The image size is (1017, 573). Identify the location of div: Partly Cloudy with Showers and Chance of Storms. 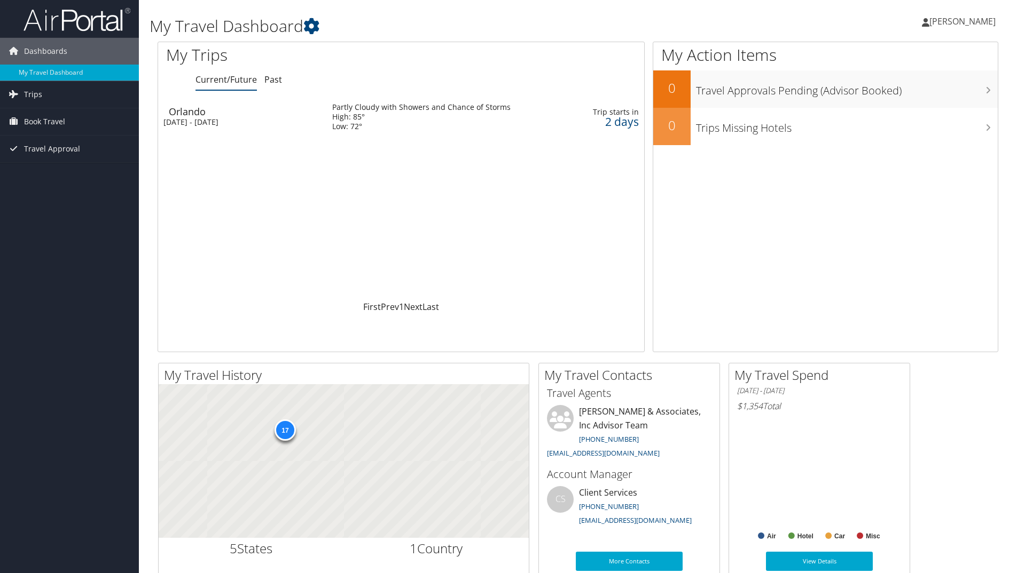
(421, 107).